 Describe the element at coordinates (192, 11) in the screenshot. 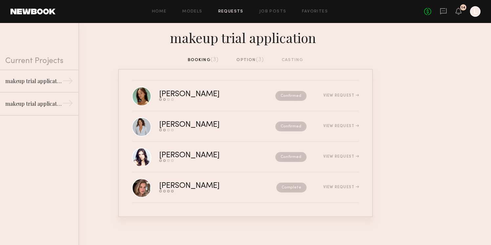

I see `a: Models` at that location.